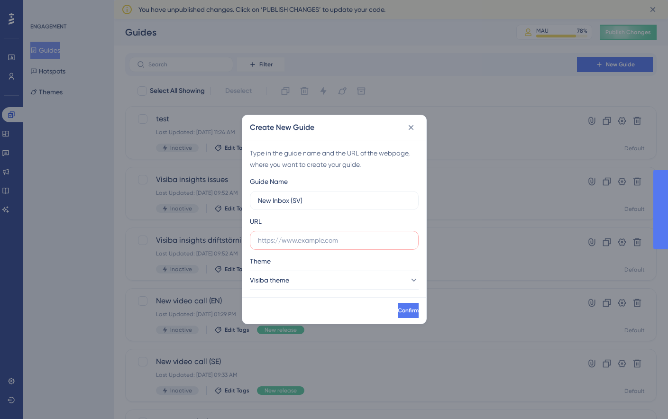 The height and width of the screenshot is (419, 668). Describe the element at coordinates (256, 221) in the screenshot. I see `div: URL` at that location.